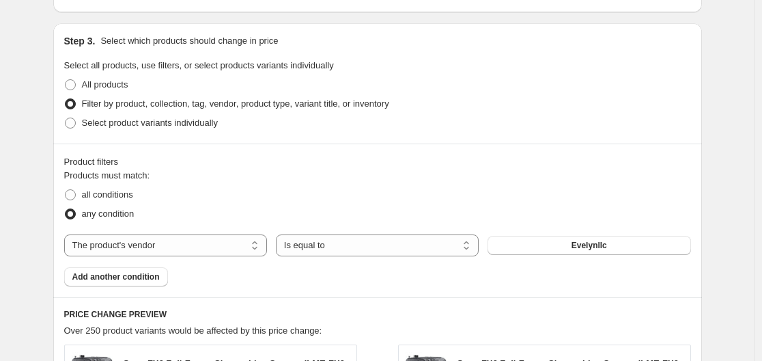  I want to click on span: Products must match:, so click(107, 175).